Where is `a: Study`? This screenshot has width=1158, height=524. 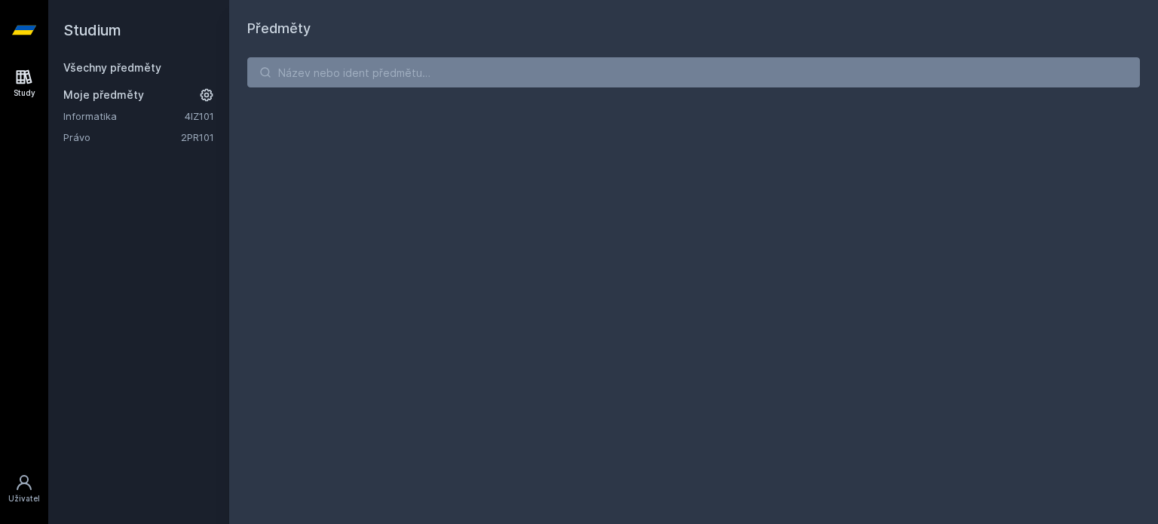 a: Study is located at coordinates (24, 83).